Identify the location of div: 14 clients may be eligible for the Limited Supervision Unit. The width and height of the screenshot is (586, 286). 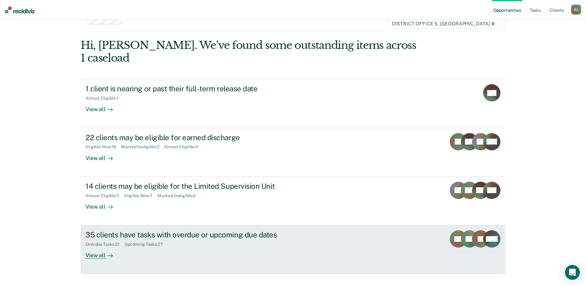
(194, 186).